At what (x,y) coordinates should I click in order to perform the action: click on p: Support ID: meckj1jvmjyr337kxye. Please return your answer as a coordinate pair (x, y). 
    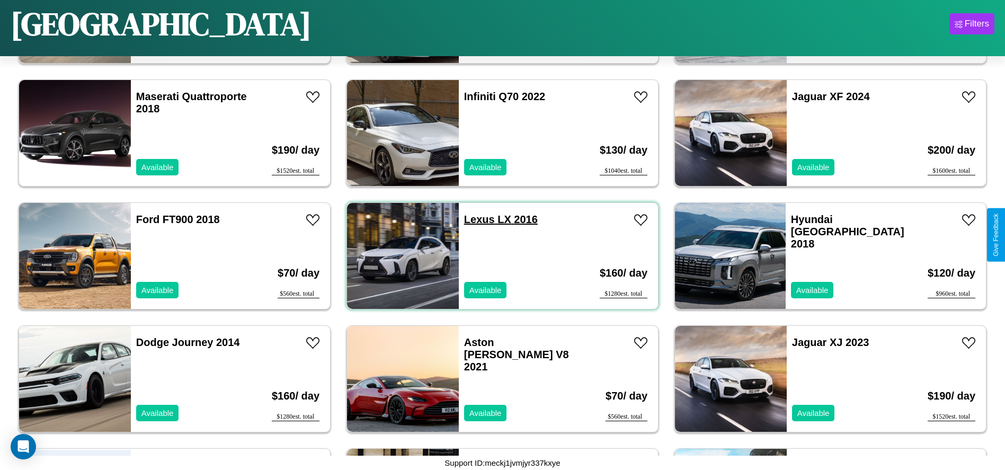
    Looking at the image, I should click on (502, 462).